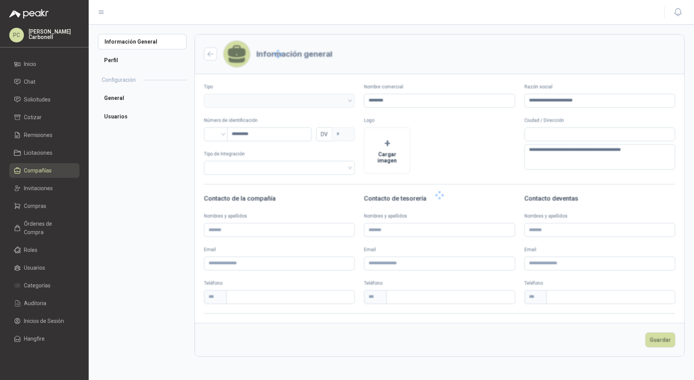 This screenshot has height=380, width=694. What do you see at coordinates (38, 170) in the screenshot?
I see `span: Compañías` at bounding box center [38, 170].